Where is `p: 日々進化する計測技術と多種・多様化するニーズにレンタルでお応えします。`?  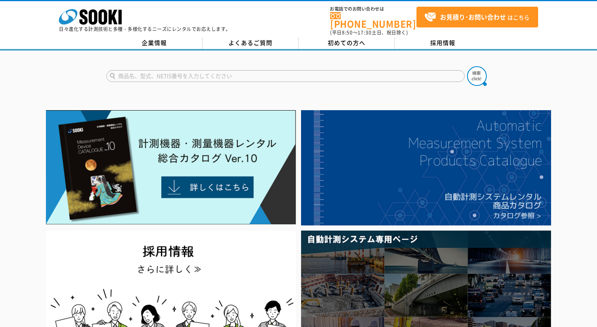
p: 日々進化する計測技術と多種・多様化するニーズにレンタルでお応えします。 is located at coordinates (145, 29).